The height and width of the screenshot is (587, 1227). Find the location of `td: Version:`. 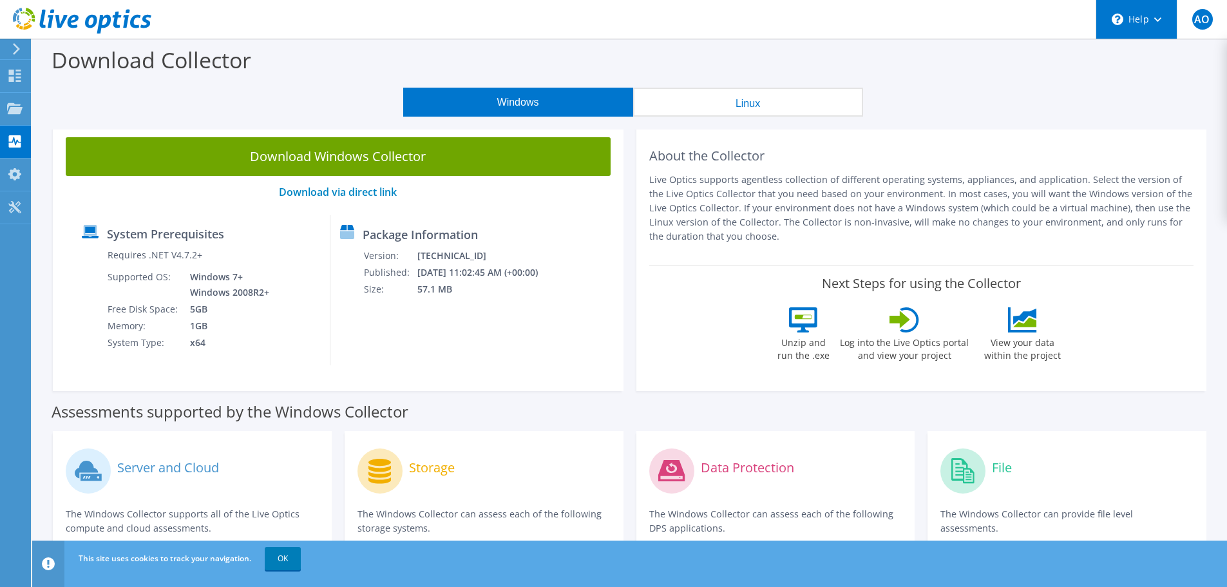

td: Version: is located at coordinates (390, 256).